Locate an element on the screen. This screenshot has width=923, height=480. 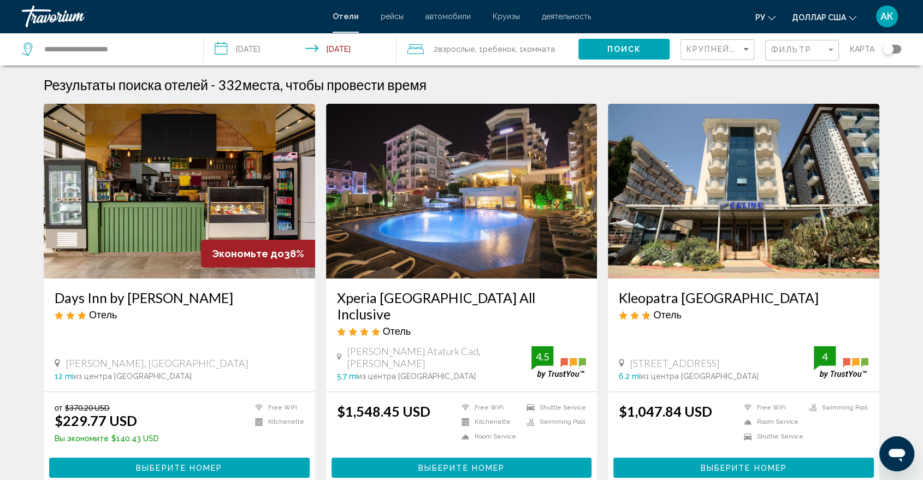
div: 38% is located at coordinates (258, 253).